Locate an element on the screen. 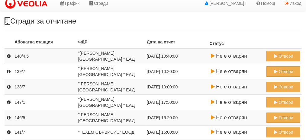 Image resolution: width=306 pixels, height=140 pixels. td: 139/7 is located at coordinates (45, 72).